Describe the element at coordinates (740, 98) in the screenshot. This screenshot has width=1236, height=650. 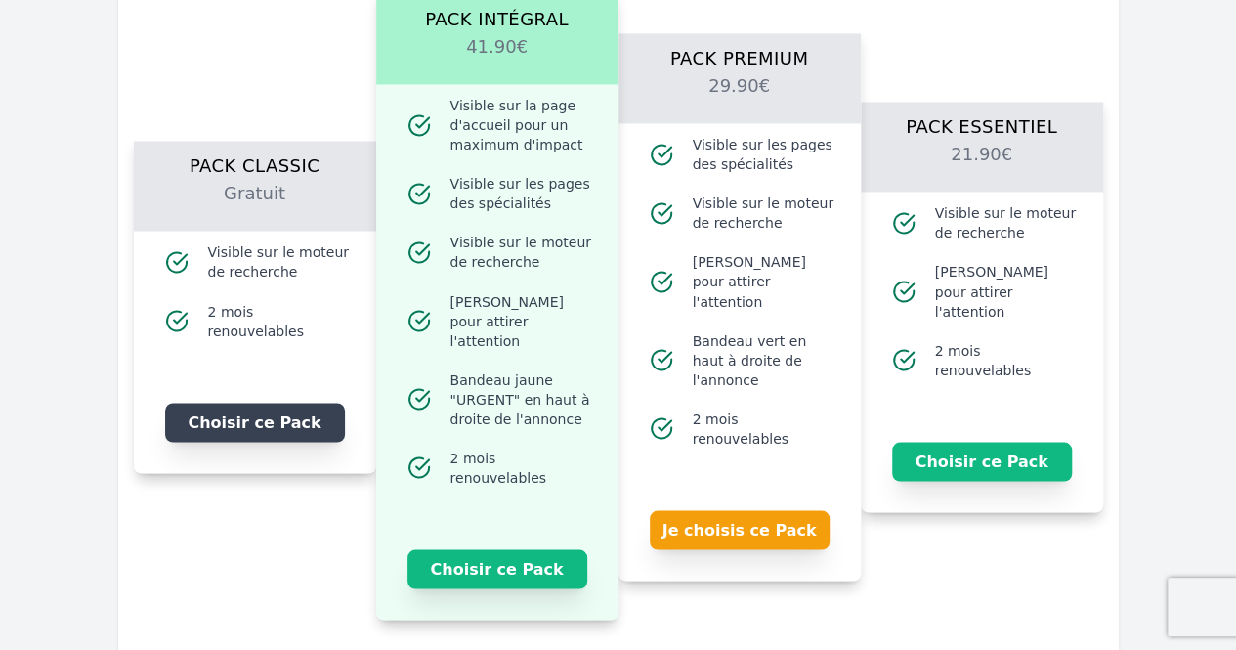
I see `h2: 29.90€` at that location.